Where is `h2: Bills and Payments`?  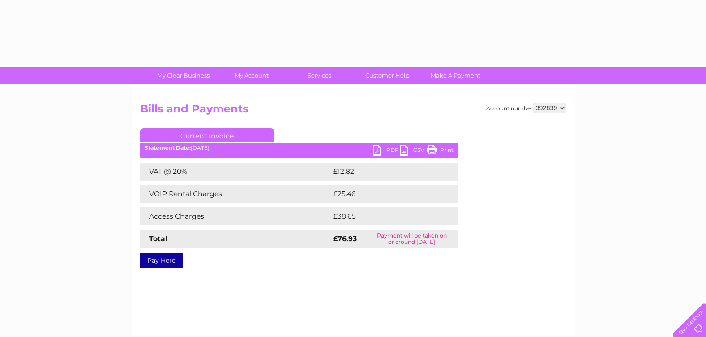
h2: Bills and Payments is located at coordinates (353, 111).